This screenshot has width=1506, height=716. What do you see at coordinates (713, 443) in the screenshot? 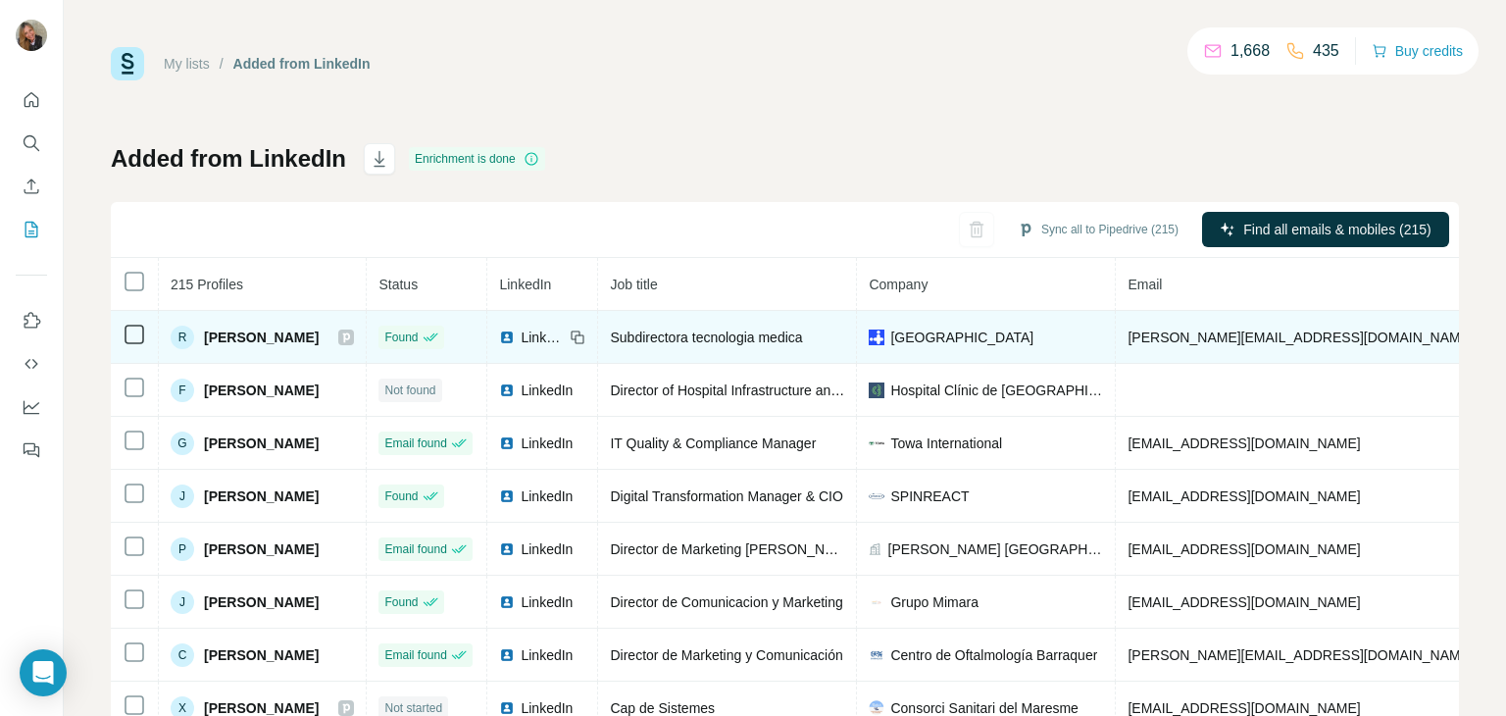
I see `span: IT Quality & Compliance Manager` at bounding box center [713, 443].